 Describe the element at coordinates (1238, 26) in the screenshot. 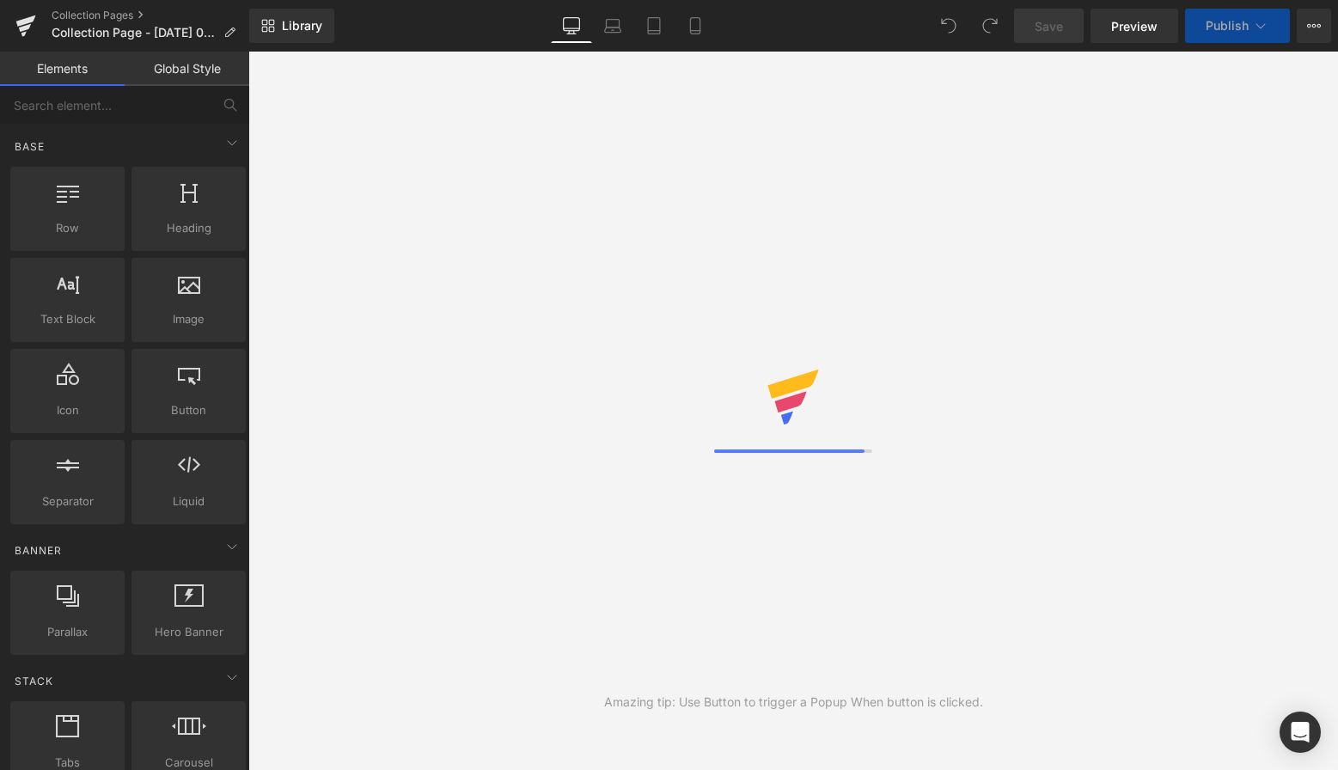

I see `button: Publish` at that location.